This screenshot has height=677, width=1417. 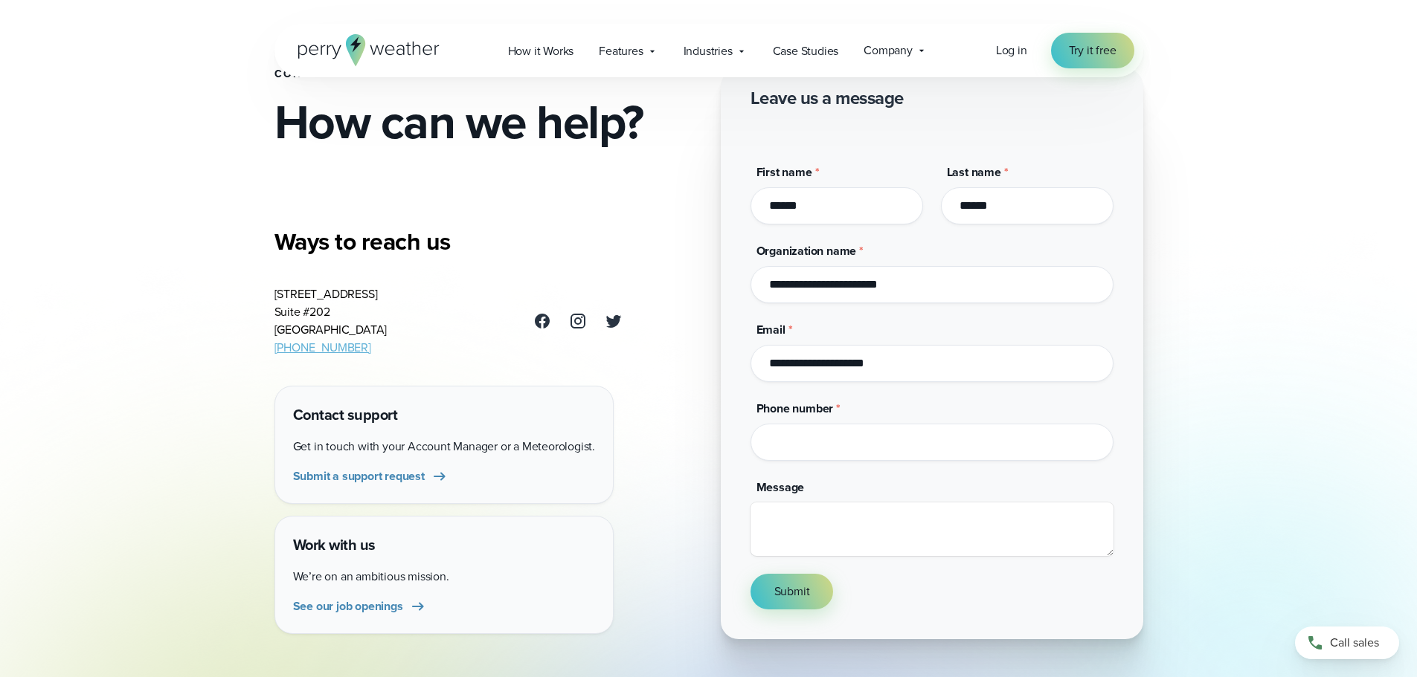 What do you see at coordinates (805, 51) in the screenshot?
I see `span: Case Studies` at bounding box center [805, 51].